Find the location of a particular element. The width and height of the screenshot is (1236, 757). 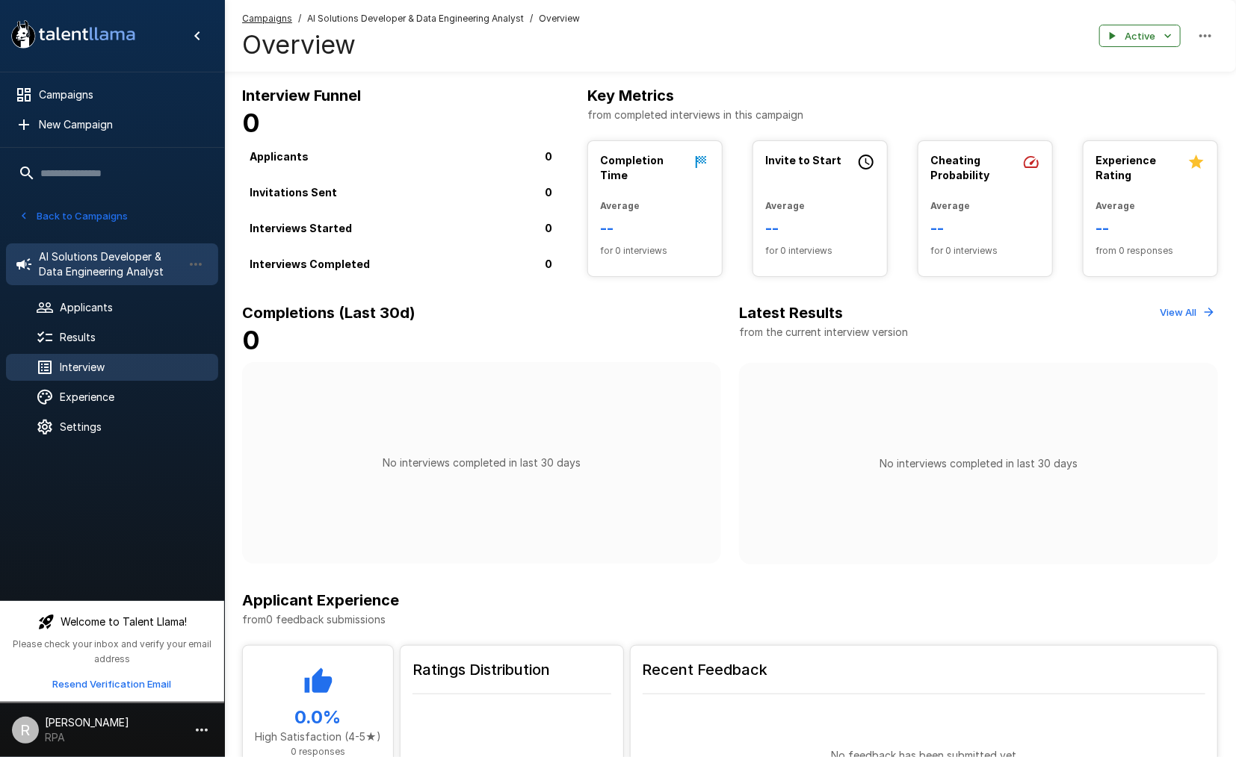

p: High Satisfaction (4-5★) is located at coordinates (317, 737).